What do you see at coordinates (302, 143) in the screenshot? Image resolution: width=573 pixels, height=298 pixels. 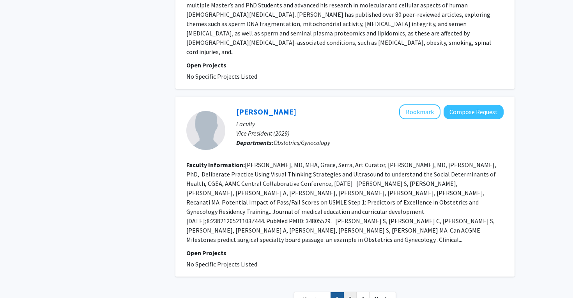 I see `span: Obstetrics/Gynecology` at bounding box center [302, 143].